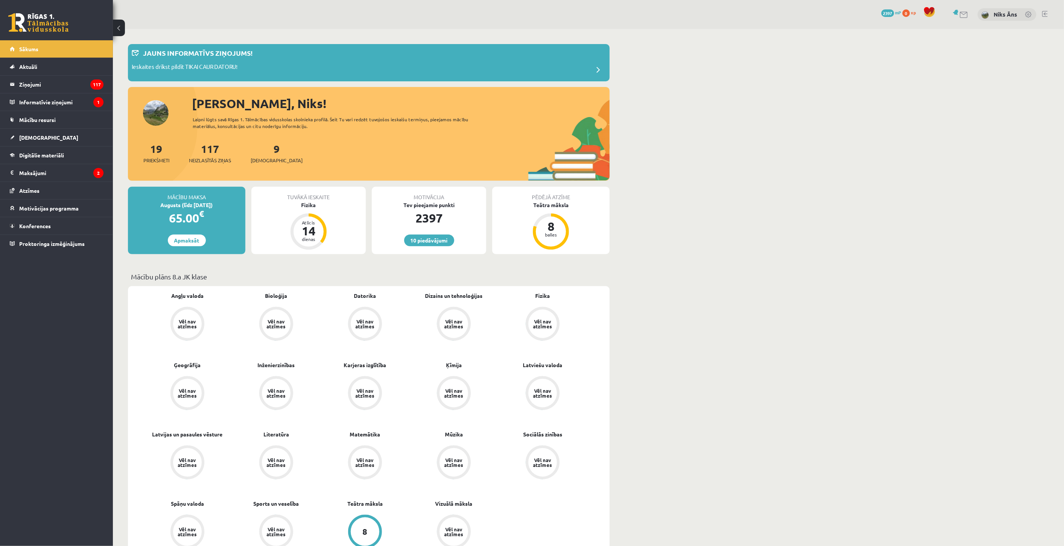 The height and width of the screenshot is (546, 1064). What do you see at coordinates (52, 243) in the screenshot?
I see `span: Proktoringa izmēģinājums` at bounding box center [52, 243].